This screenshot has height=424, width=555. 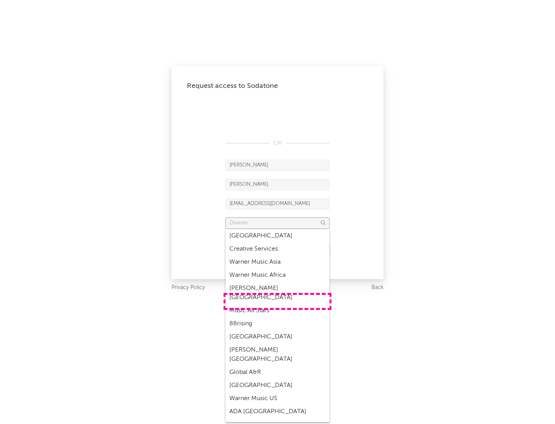 What do you see at coordinates (278, 86) in the screenshot?
I see `div: Request access to Sodatone` at bounding box center [278, 86].